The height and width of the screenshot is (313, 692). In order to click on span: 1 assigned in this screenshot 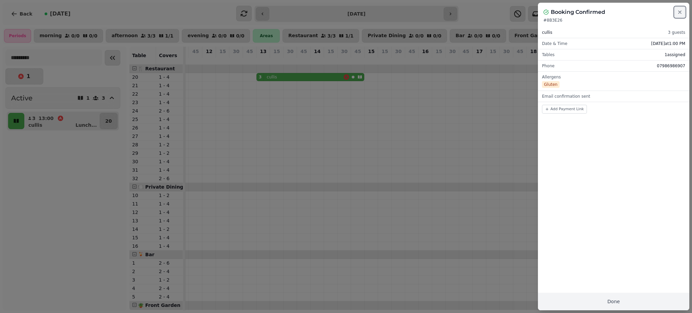, I will do `click(675, 55)`.